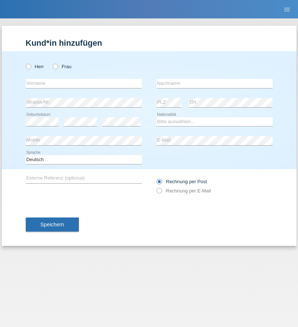 The height and width of the screenshot is (327, 298). What do you see at coordinates (52, 224) in the screenshot?
I see `button: Speichern` at bounding box center [52, 224].